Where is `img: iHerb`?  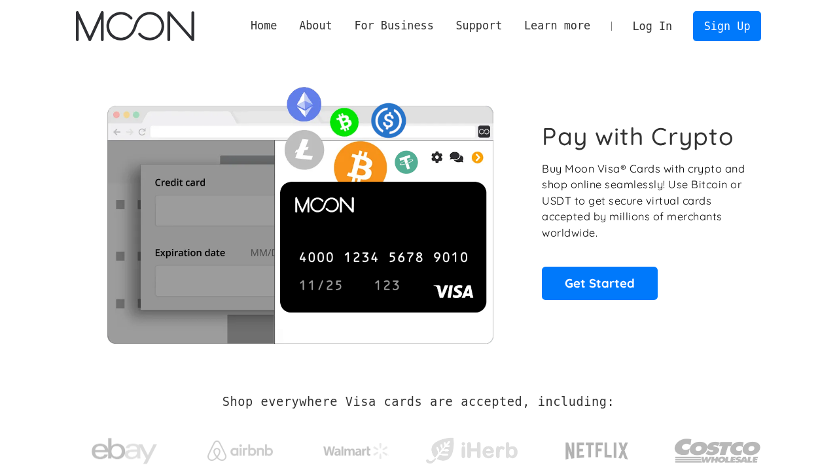
img: iHerb is located at coordinates (471, 451).